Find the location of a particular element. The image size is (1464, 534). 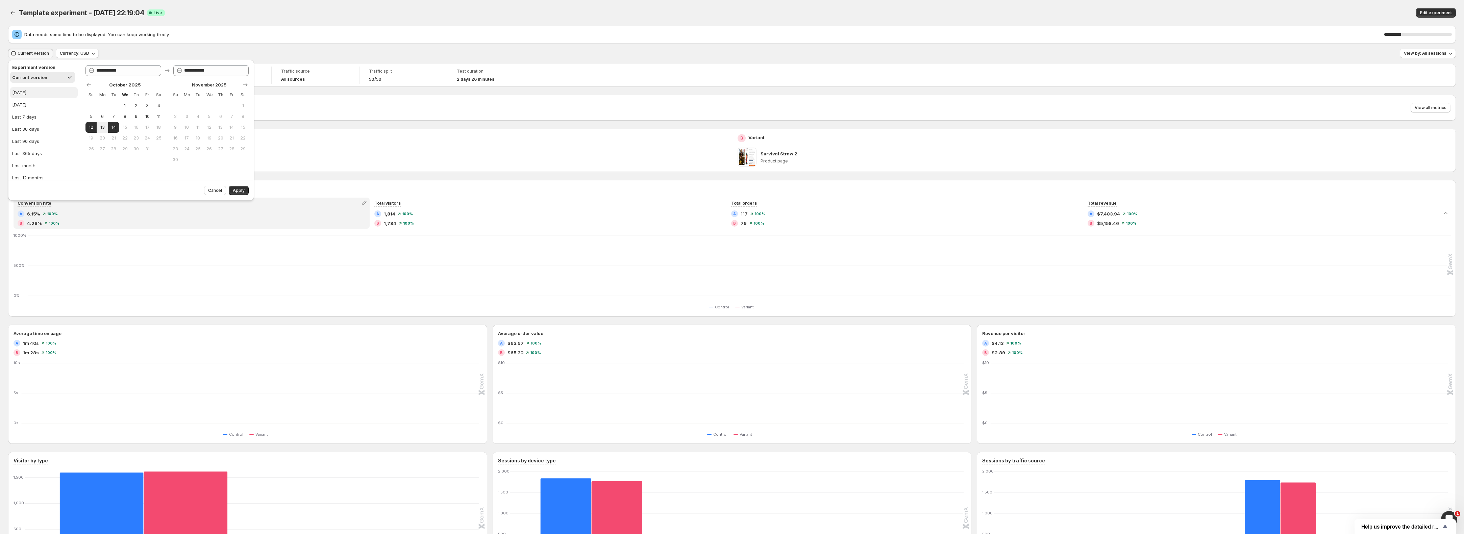

button: Friday November 7 2025 is located at coordinates (231, 117).